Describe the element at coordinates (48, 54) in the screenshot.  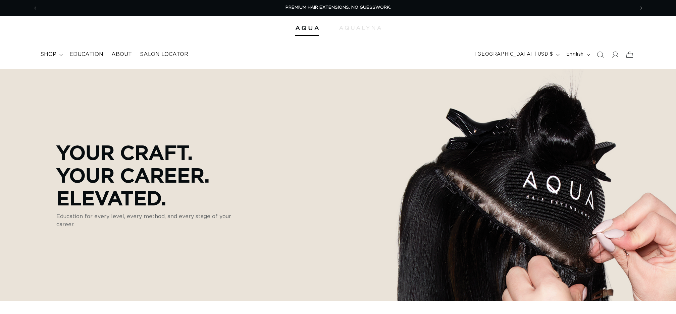
I see `span: shop` at that location.